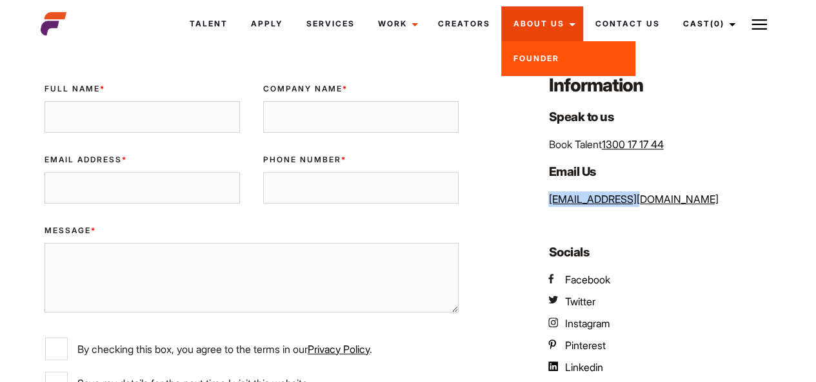  What do you see at coordinates (252, 349) in the screenshot?
I see `label: By checking this box, you agree to the terms in our .` at bounding box center [252, 349].